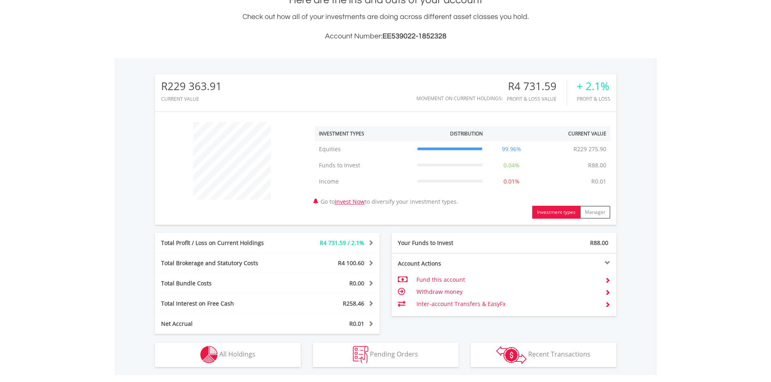  Describe the element at coordinates (386, 36) in the screenshot. I see `h3: Account Number:` at that location.